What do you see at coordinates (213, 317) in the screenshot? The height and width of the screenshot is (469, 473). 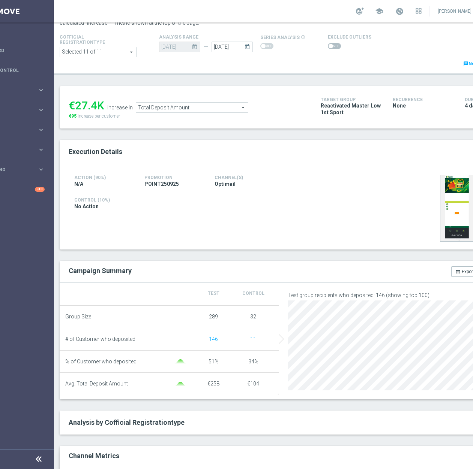 I see `span: 289` at bounding box center [213, 317].